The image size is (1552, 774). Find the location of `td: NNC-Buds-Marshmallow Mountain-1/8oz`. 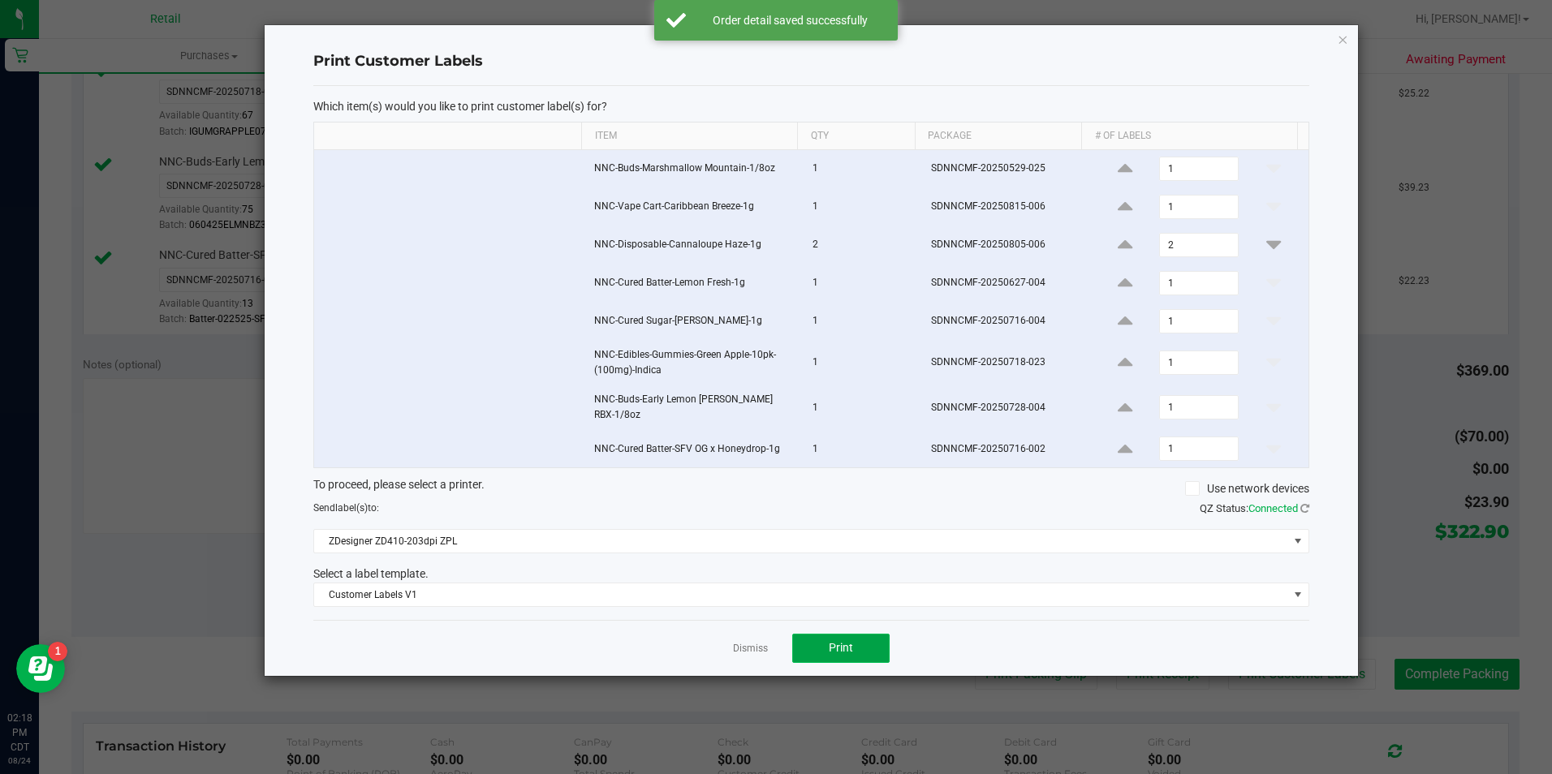

td: NNC-Buds-Marshmallow Mountain-1/8oz is located at coordinates (693, 169).